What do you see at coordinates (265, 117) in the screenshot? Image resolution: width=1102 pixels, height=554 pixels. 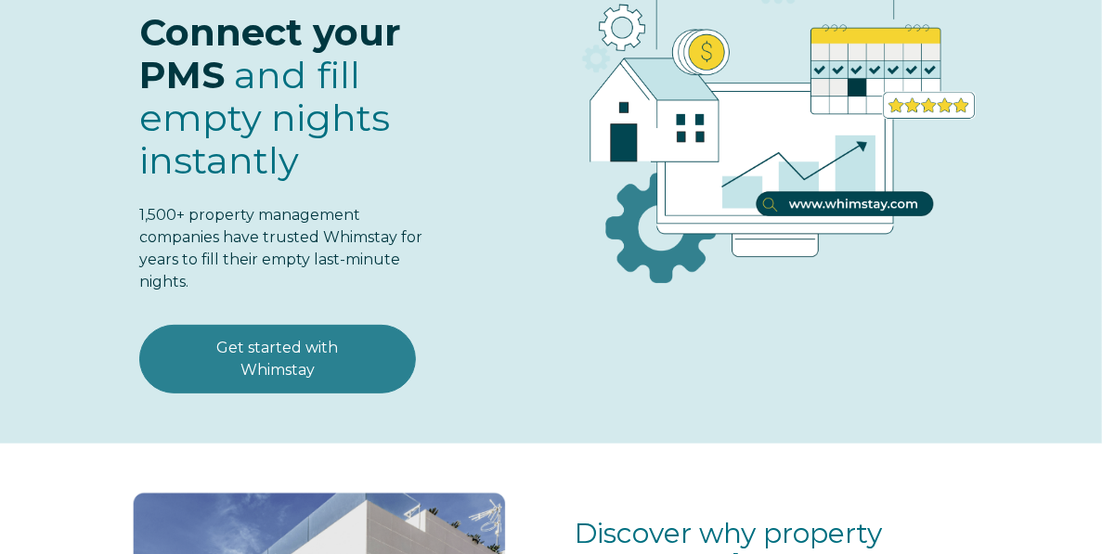 I see `span: and` at bounding box center [265, 117].